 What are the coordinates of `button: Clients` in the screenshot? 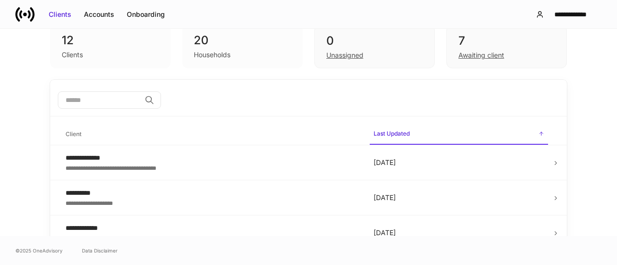 It's located at (60, 14).